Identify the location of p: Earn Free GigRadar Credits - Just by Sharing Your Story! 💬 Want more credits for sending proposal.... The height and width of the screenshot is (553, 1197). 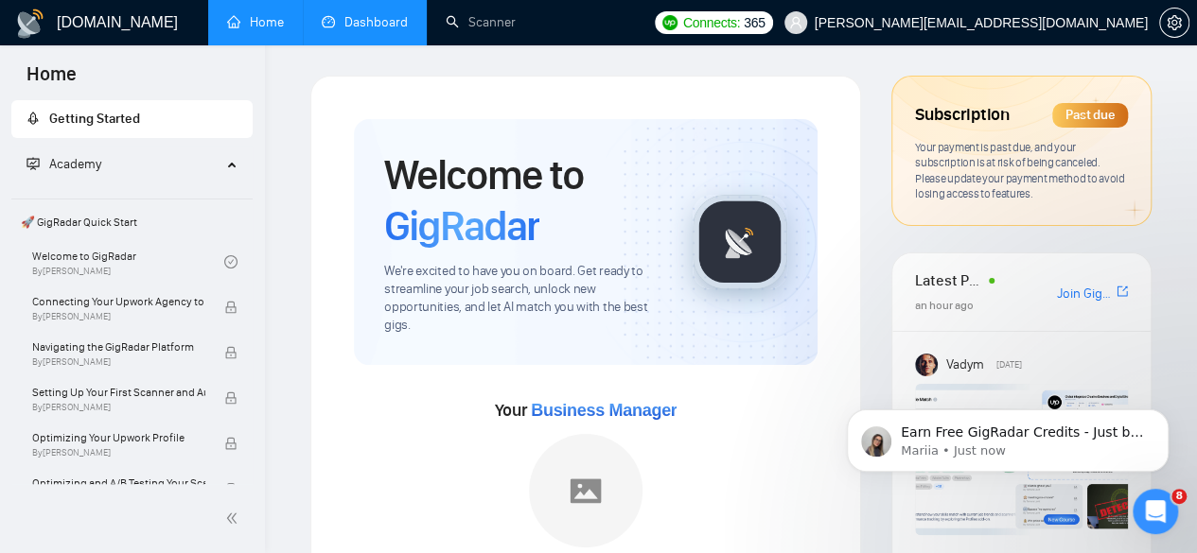
(204, 63).